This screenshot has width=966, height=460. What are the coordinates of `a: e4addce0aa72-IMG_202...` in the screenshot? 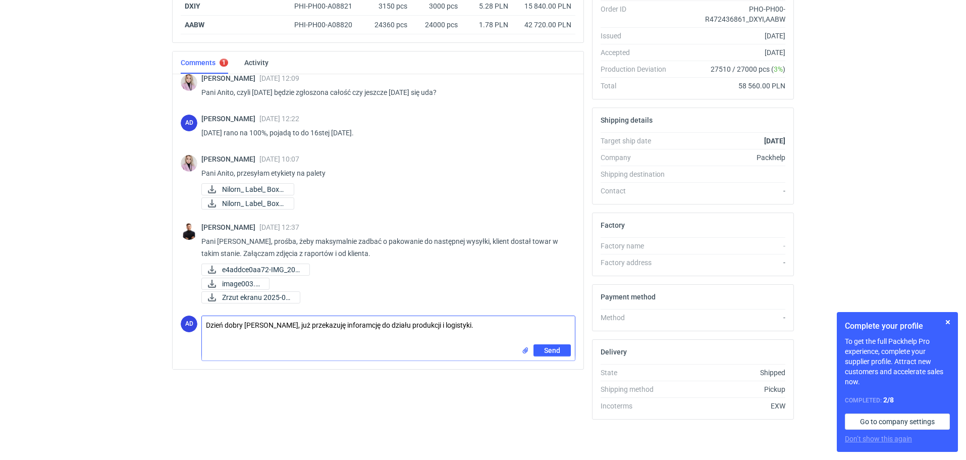 It's located at (255, 269).